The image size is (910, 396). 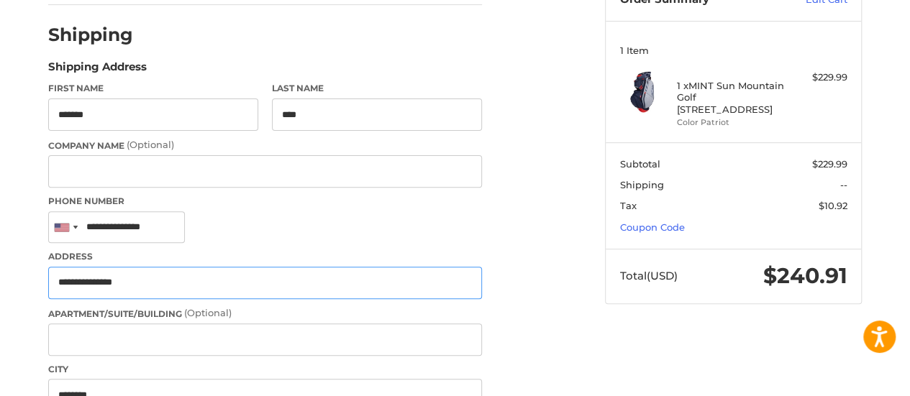 What do you see at coordinates (833, 206) in the screenshot?
I see `span: $10.92` at bounding box center [833, 206].